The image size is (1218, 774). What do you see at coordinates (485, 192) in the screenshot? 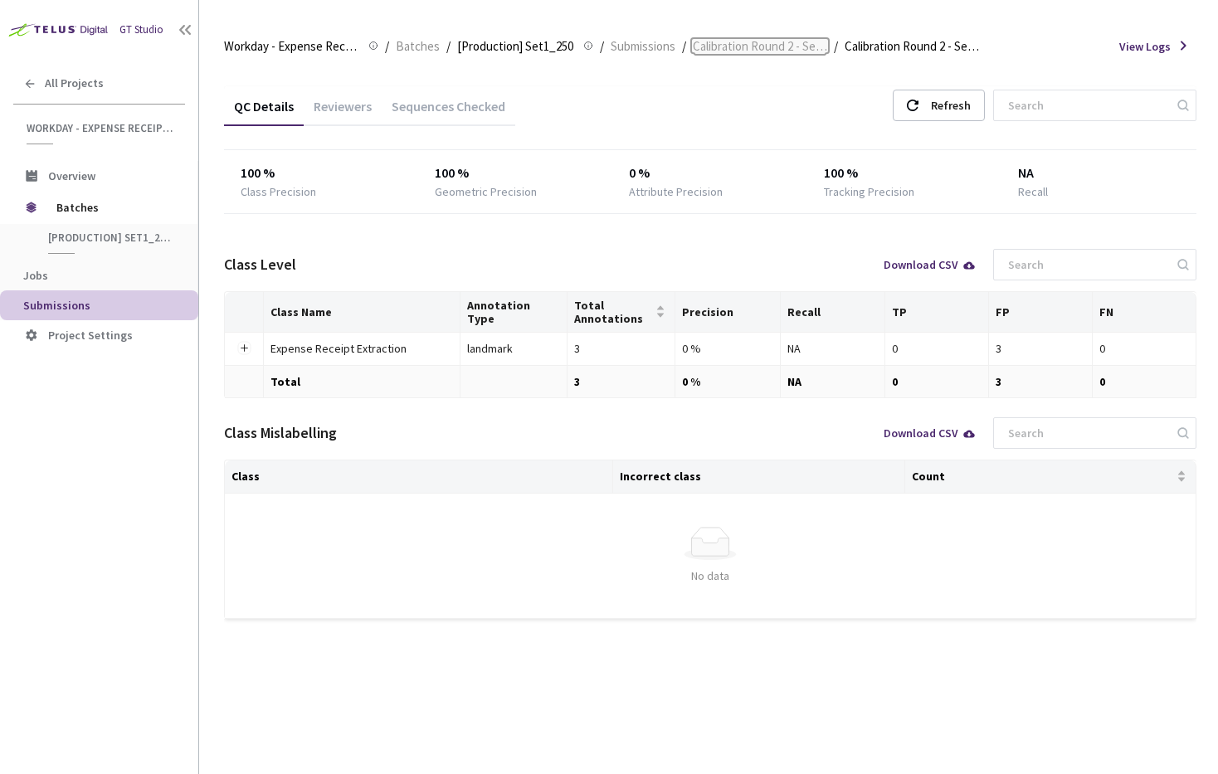
I see `div: Geometric Precision` at bounding box center [485, 192].